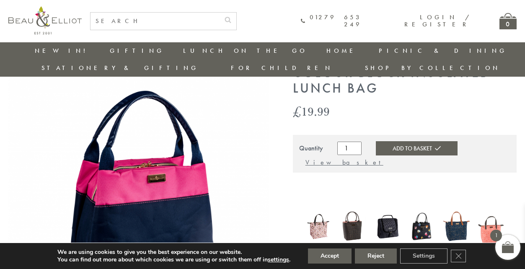 The image size is (525, 269). I want to click on div: Quantity, so click(311, 148).